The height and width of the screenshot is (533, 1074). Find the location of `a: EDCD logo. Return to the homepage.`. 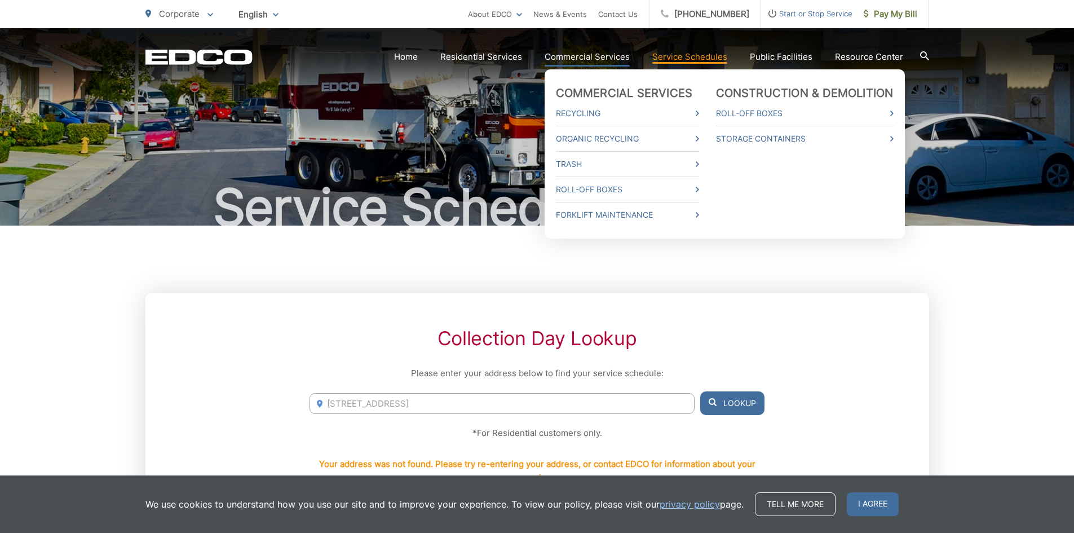

a: EDCD logo. Return to the homepage. is located at coordinates (199, 57).